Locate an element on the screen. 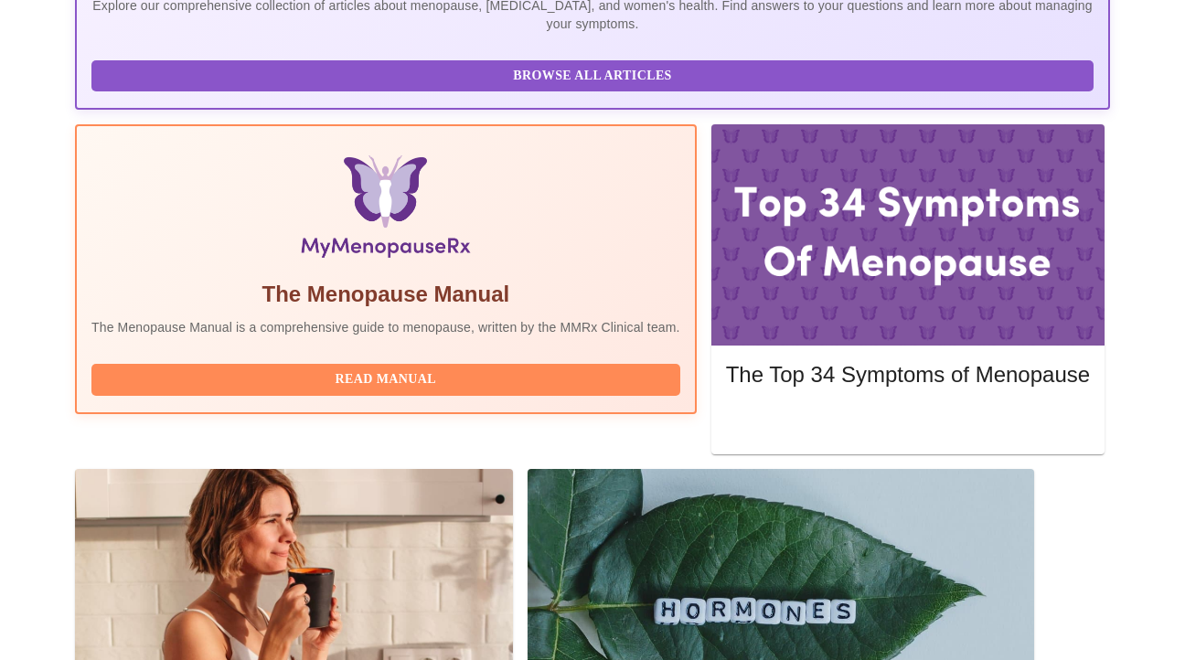 This screenshot has height=660, width=1185. a: Browse All Articles is located at coordinates (594, 74).